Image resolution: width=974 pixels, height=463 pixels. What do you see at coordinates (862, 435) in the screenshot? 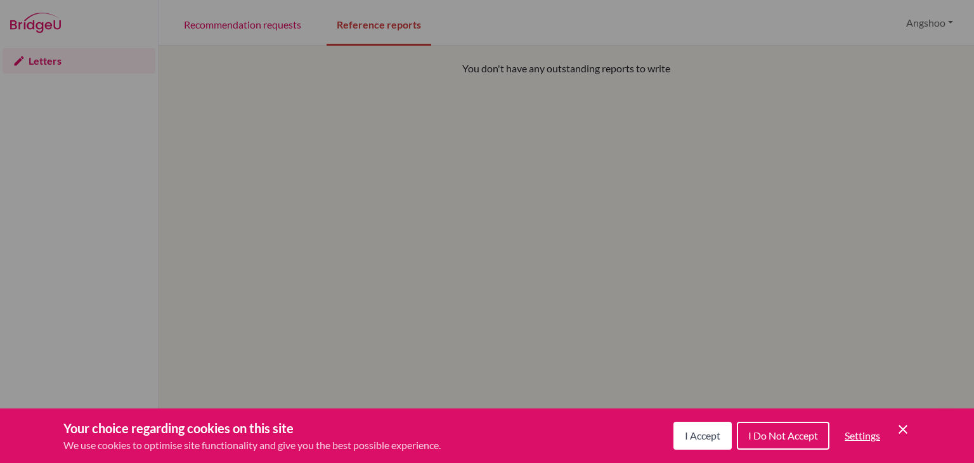
I see `button: Settings` at bounding box center [862, 435].